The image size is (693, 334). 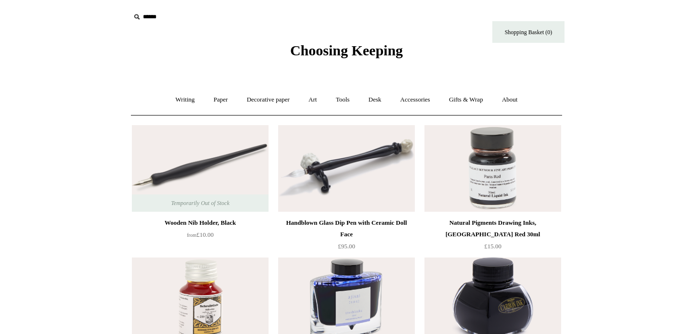 I want to click on a: Gifts & Wrap, so click(x=466, y=100).